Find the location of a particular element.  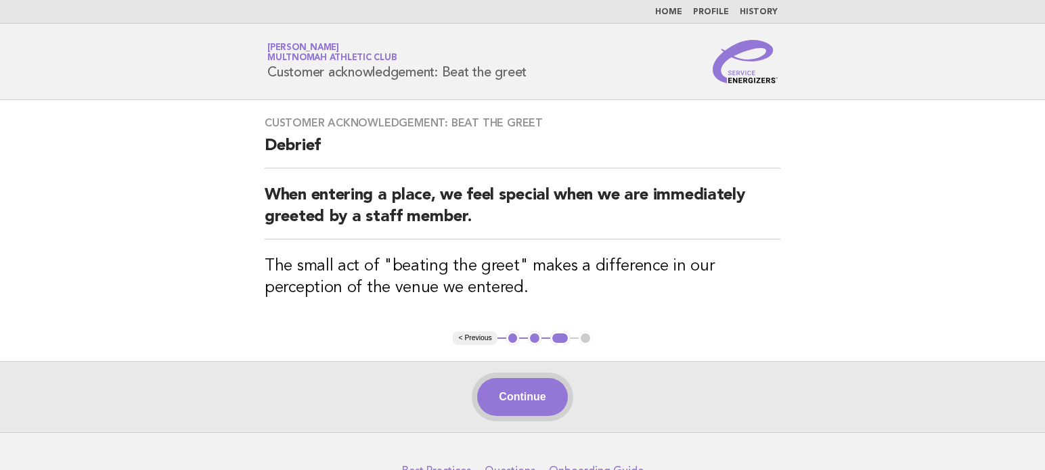

a: Home is located at coordinates (669, 12).